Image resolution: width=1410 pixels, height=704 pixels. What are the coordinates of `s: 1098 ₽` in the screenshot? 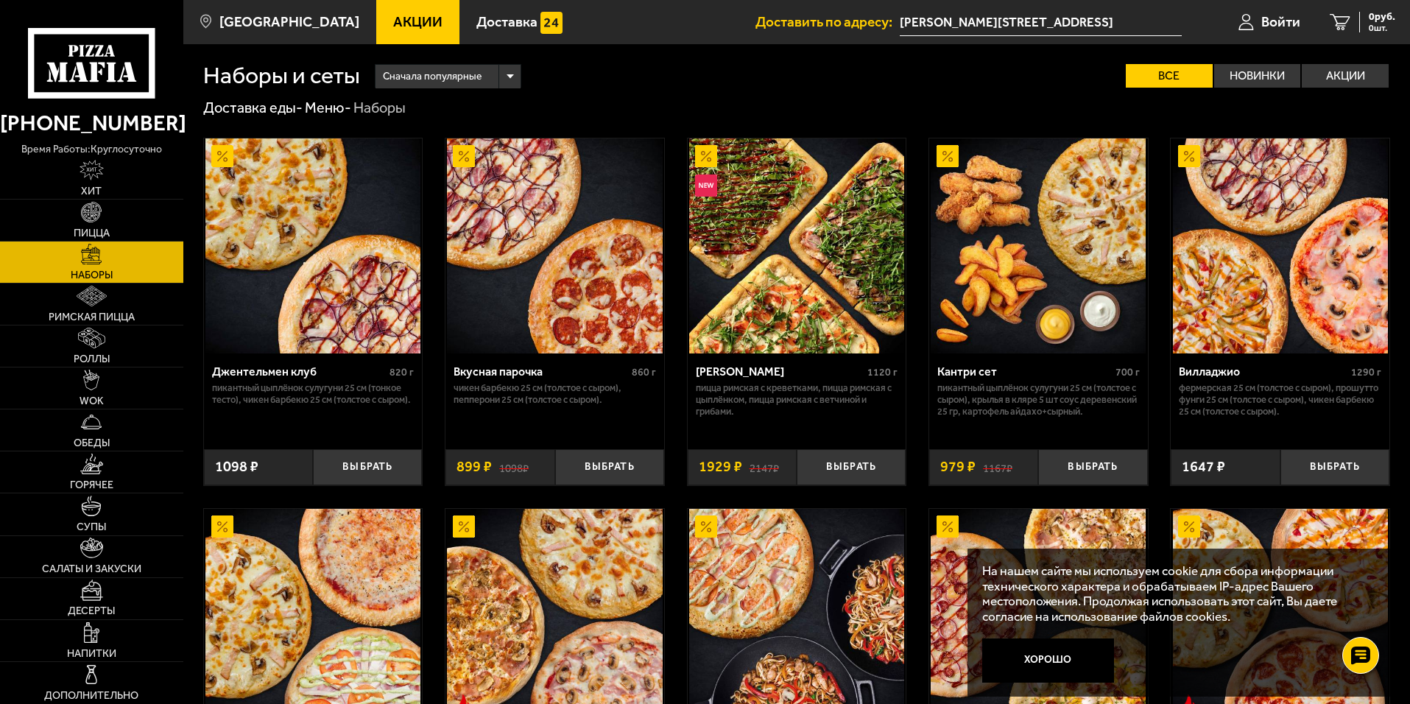 It's located at (514, 467).